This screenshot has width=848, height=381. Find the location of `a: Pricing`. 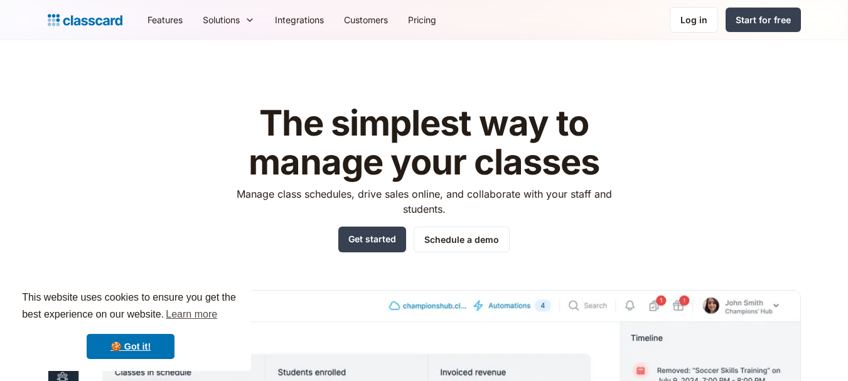

a: Pricing is located at coordinates (422, 19).